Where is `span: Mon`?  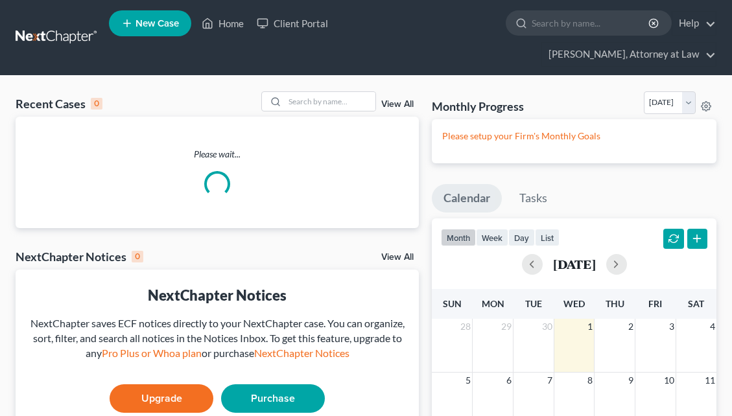
span: Mon is located at coordinates (493, 303).